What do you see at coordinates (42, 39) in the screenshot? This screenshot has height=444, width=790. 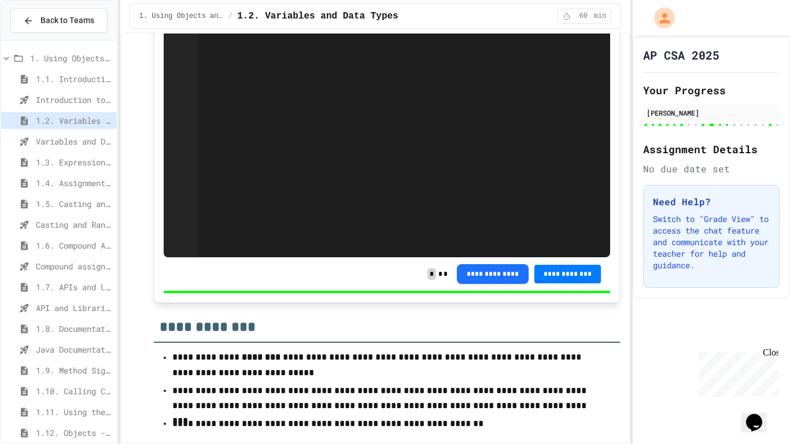 I see `div: Chat with us now!Close` at bounding box center [42, 39].